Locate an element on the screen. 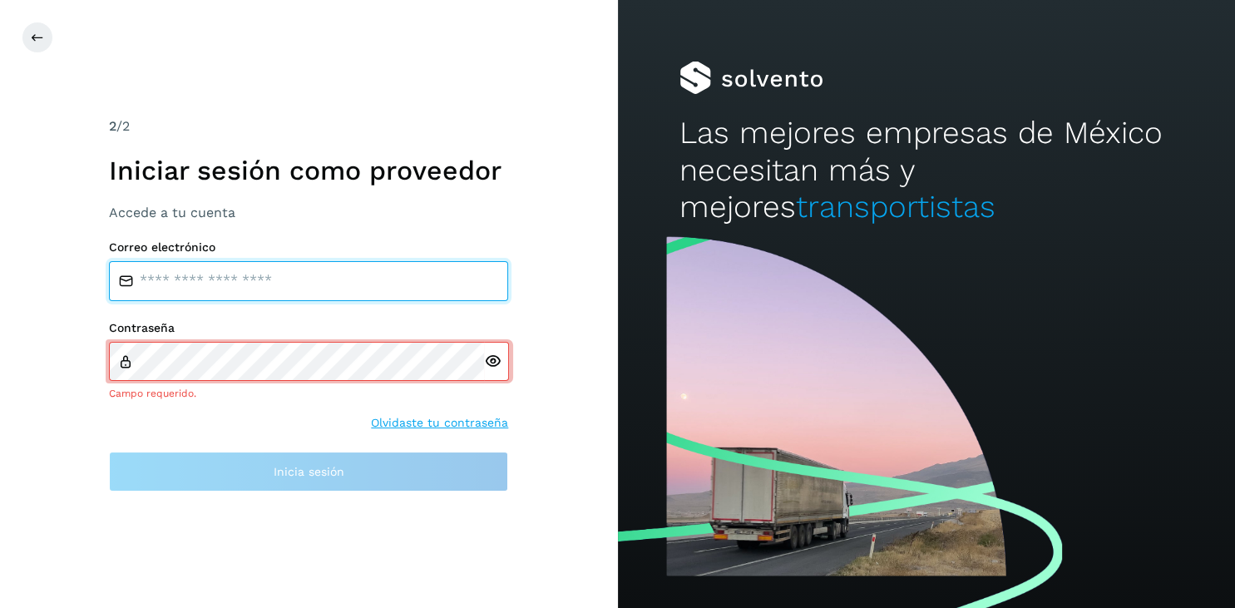  h1: Iniciar sesión como proveedor is located at coordinates (309, 171).